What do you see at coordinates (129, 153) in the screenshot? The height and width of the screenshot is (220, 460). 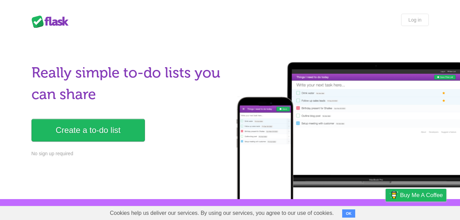 I see `p: No sign up required` at bounding box center [129, 153].